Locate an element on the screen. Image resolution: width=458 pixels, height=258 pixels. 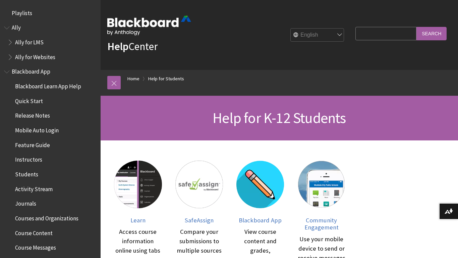
img: Community Engagement is located at coordinates (322, 184).